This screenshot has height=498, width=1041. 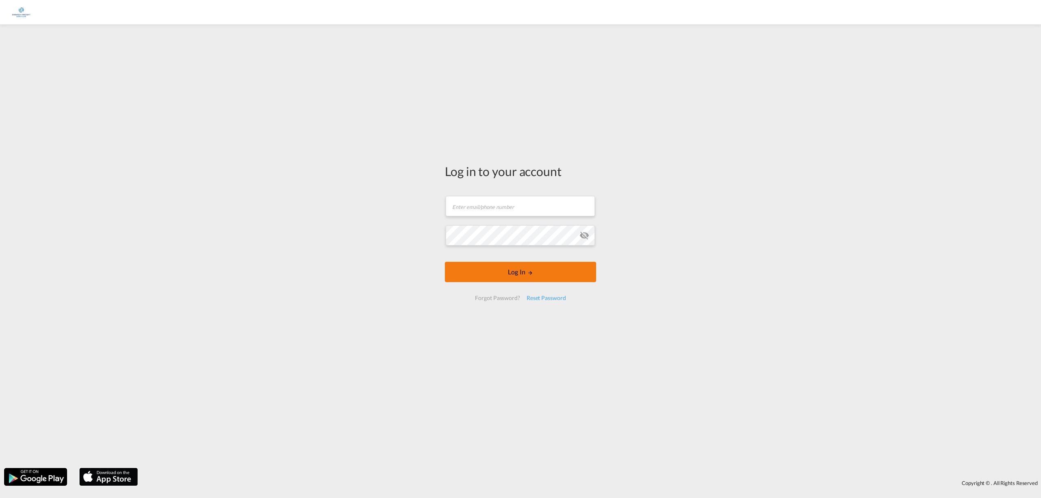 What do you see at coordinates (521, 171) in the screenshot?
I see `div: Log in to your account` at bounding box center [521, 171].